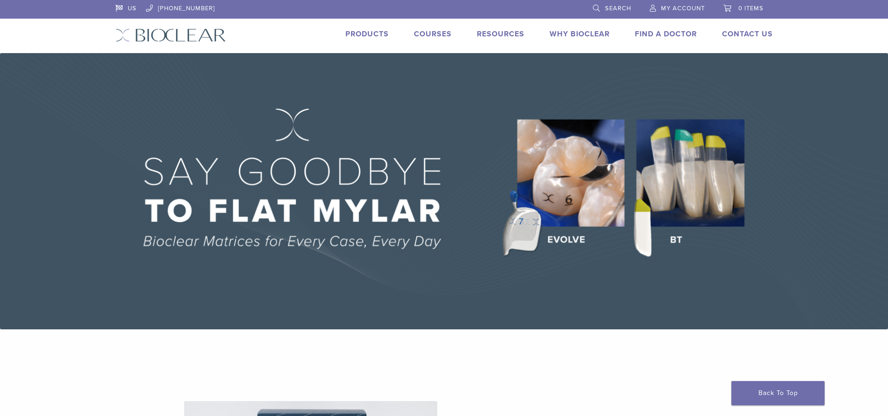 This screenshot has height=416, width=888. What do you see at coordinates (367, 34) in the screenshot?
I see `a: Products` at bounding box center [367, 34].